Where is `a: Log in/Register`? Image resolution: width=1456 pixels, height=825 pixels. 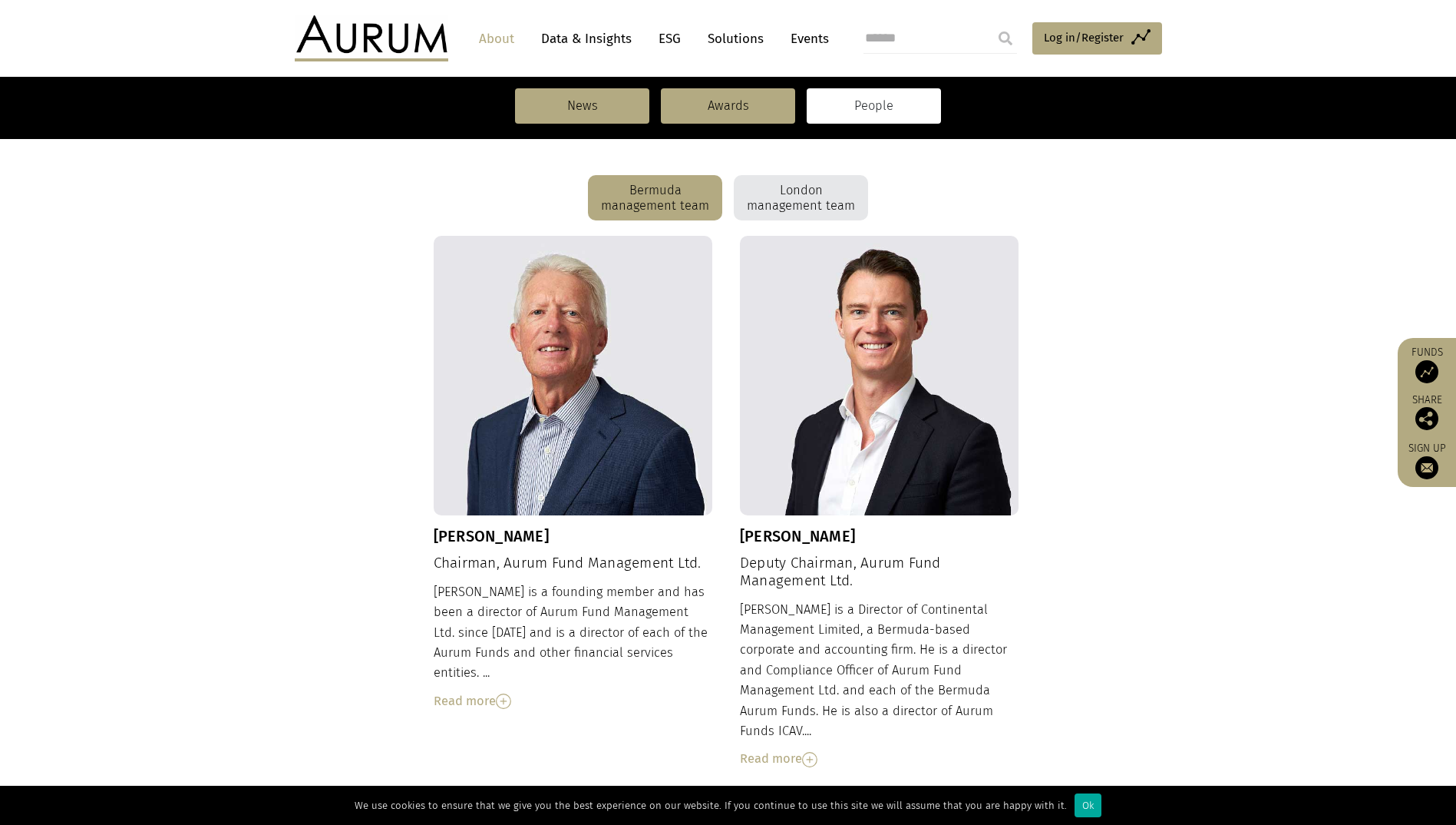 a: Log in/Register is located at coordinates (1097, 38).